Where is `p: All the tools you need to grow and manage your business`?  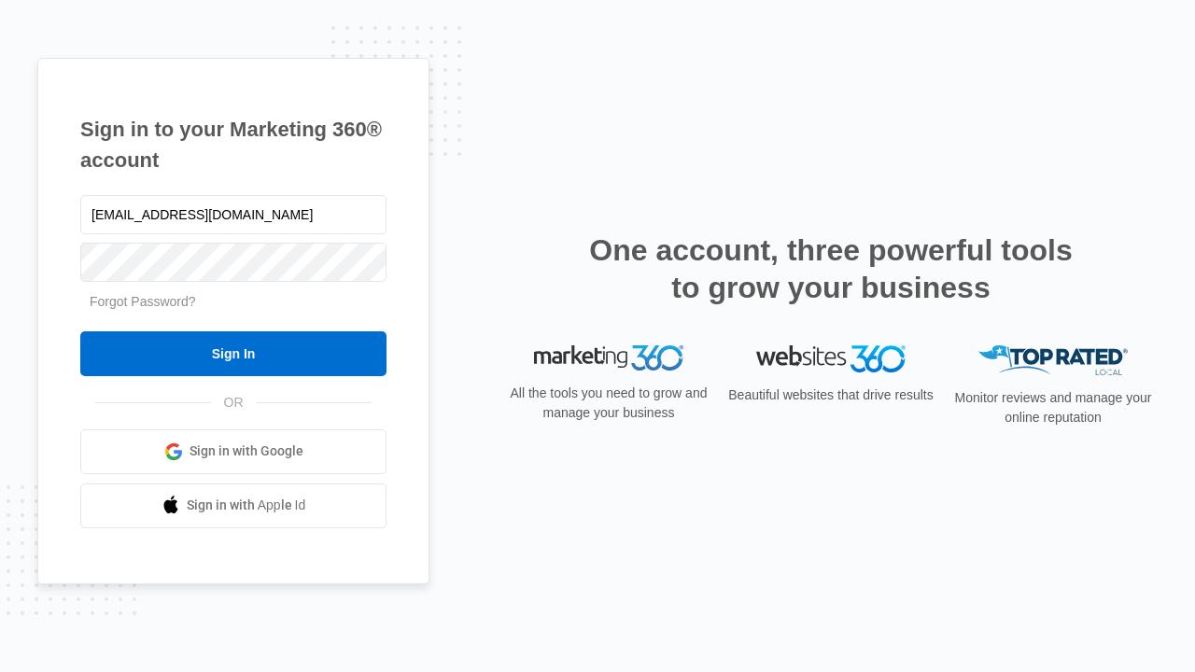
p: All the tools you need to grow and manage your business is located at coordinates (609, 403).